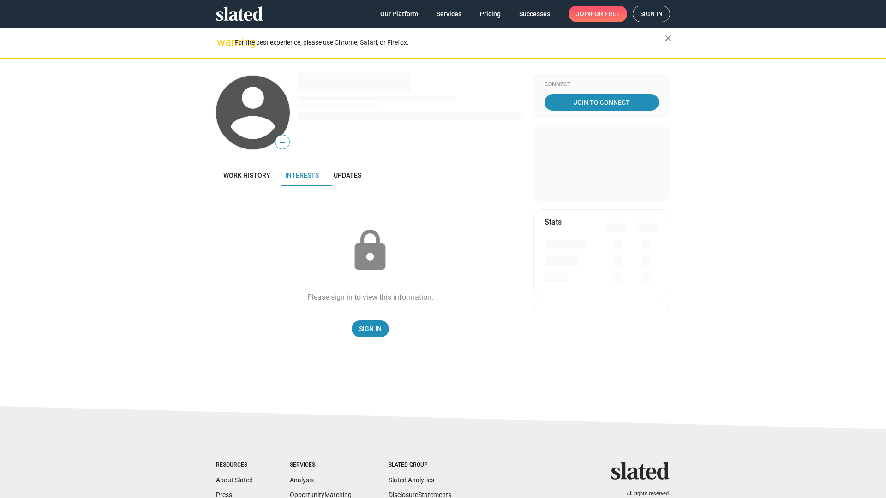  What do you see at coordinates (553, 222) in the screenshot?
I see `mat-card-title: Stats` at bounding box center [553, 222].